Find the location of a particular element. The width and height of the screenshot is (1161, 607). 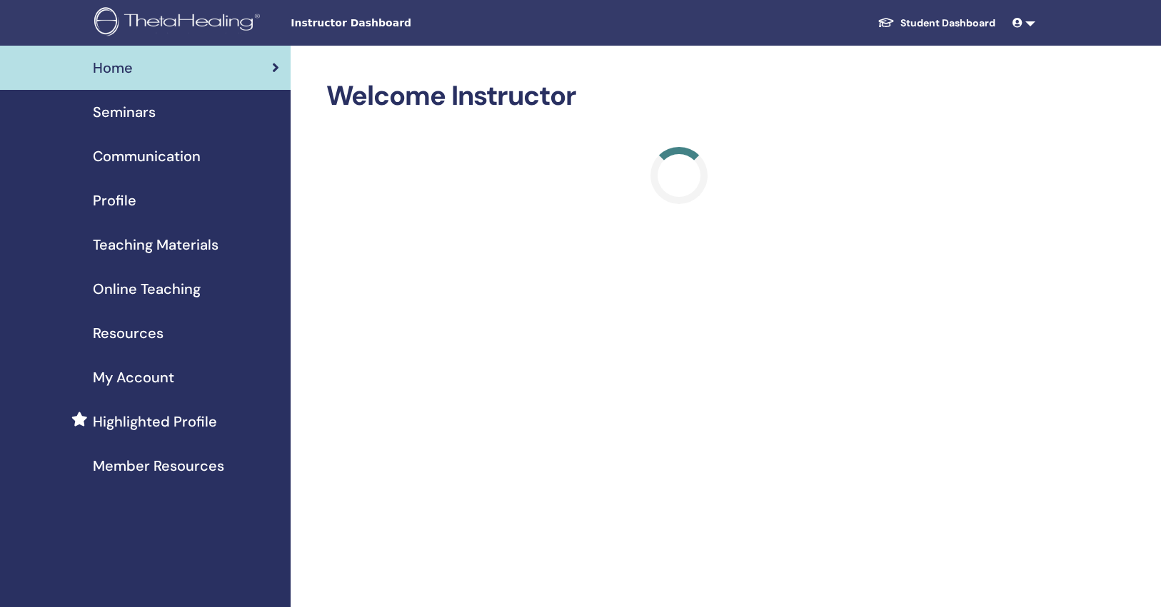

span: Resources is located at coordinates (128, 333).